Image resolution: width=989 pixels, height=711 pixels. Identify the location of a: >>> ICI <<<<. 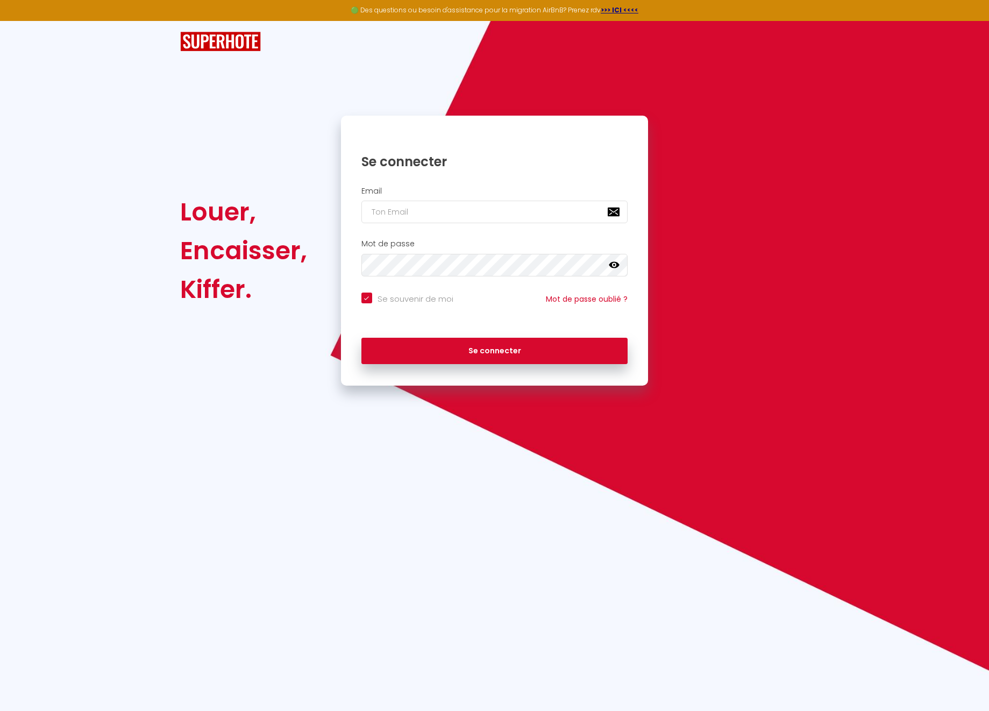
(620, 10).